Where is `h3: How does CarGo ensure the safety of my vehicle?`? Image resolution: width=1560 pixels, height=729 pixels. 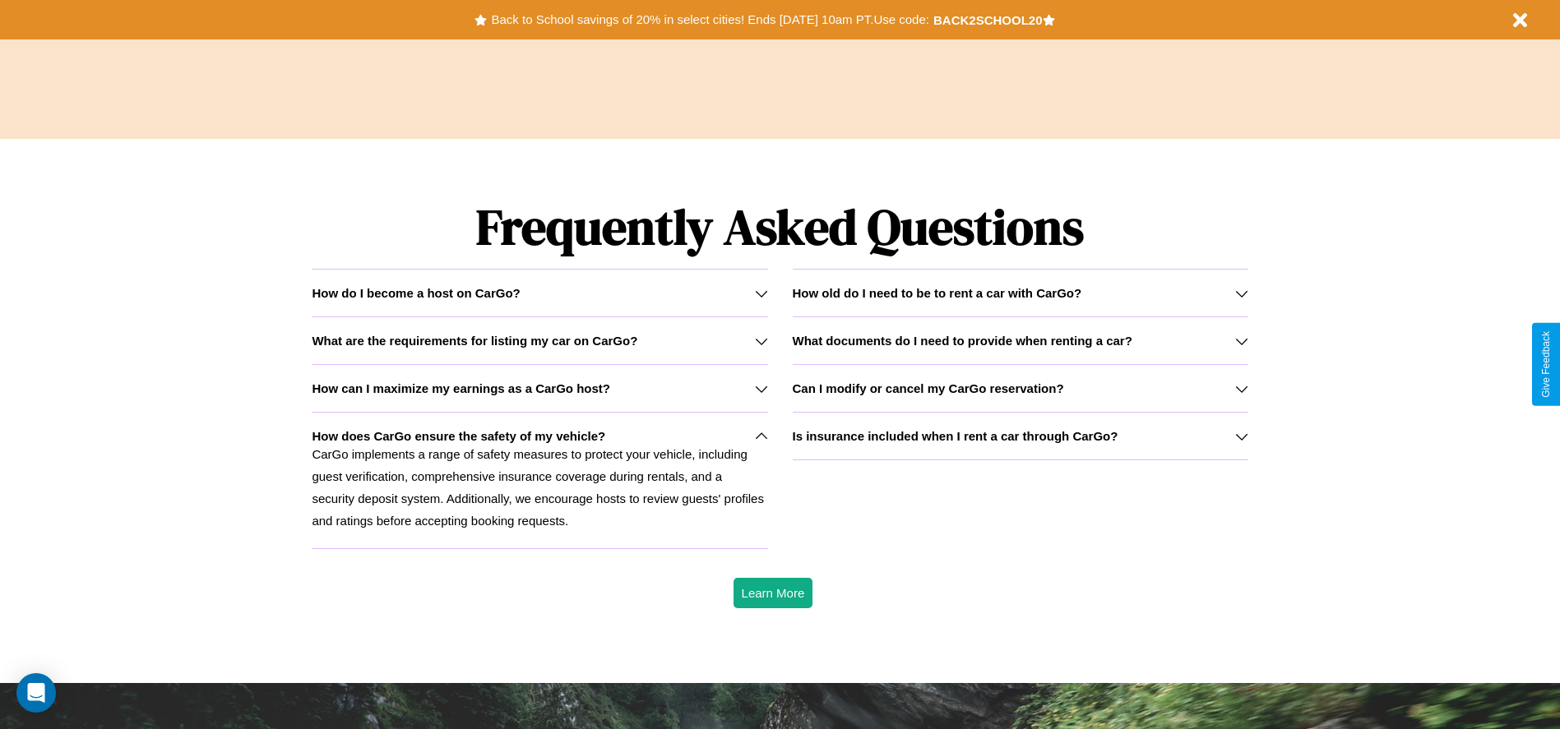
h3: How does CarGo ensure the safety of my vehicle? is located at coordinates (458, 436).